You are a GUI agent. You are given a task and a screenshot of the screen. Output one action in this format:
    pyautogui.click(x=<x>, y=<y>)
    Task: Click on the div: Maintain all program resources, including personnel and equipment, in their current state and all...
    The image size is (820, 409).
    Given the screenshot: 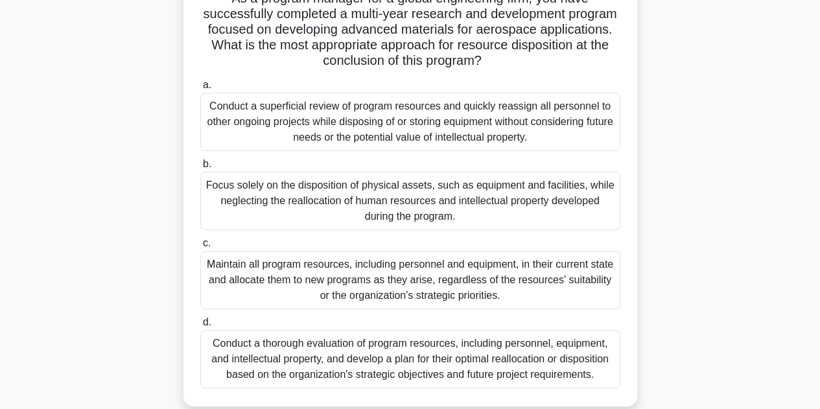 What is the action you would take?
    pyautogui.click(x=410, y=280)
    